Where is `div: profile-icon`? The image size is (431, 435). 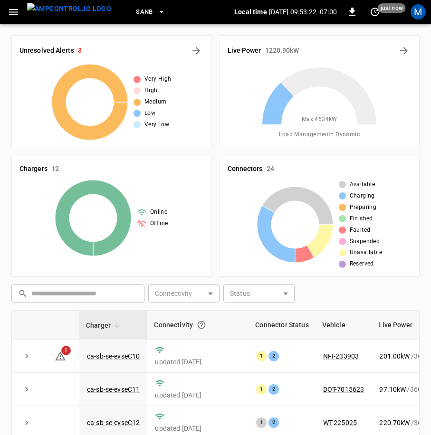 div: profile-icon is located at coordinates (418, 12).